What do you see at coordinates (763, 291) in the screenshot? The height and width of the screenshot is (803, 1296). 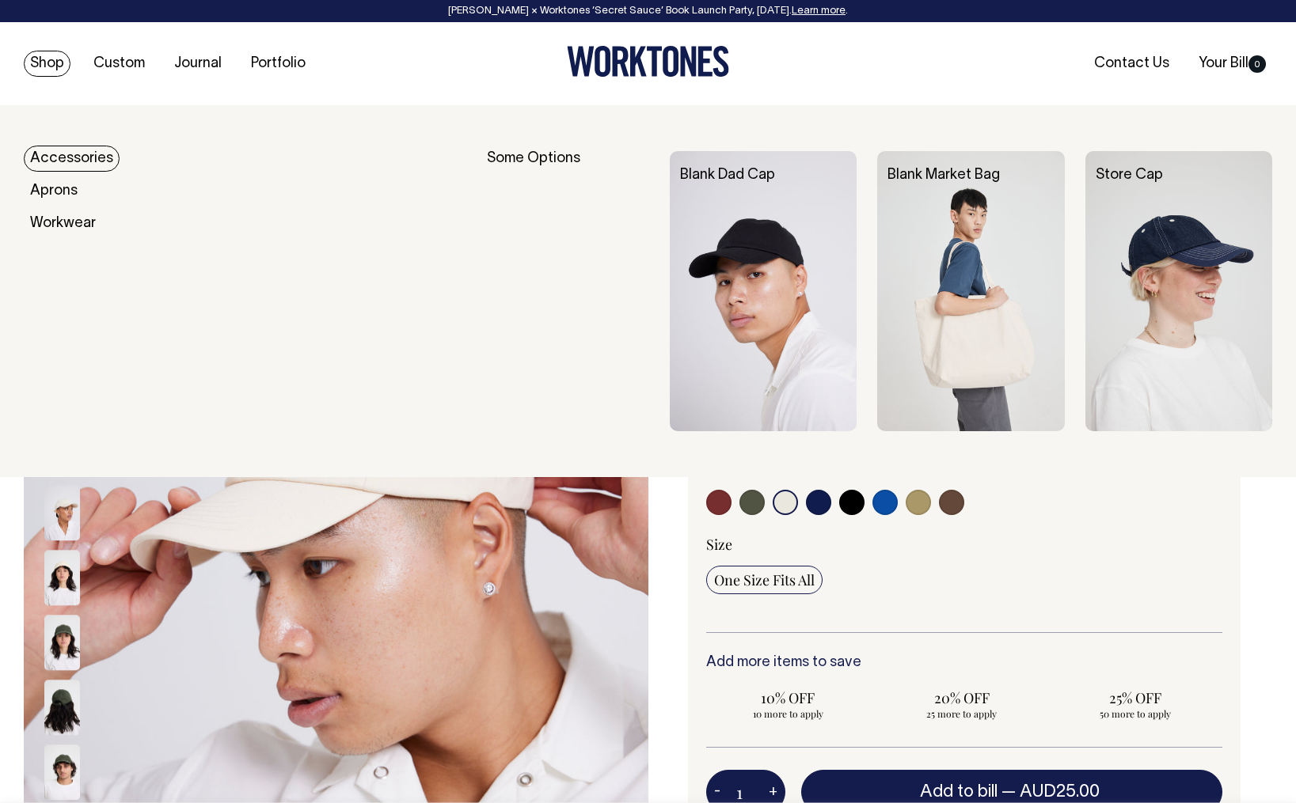 I see `img: Blank Dad Cap` at bounding box center [763, 291].